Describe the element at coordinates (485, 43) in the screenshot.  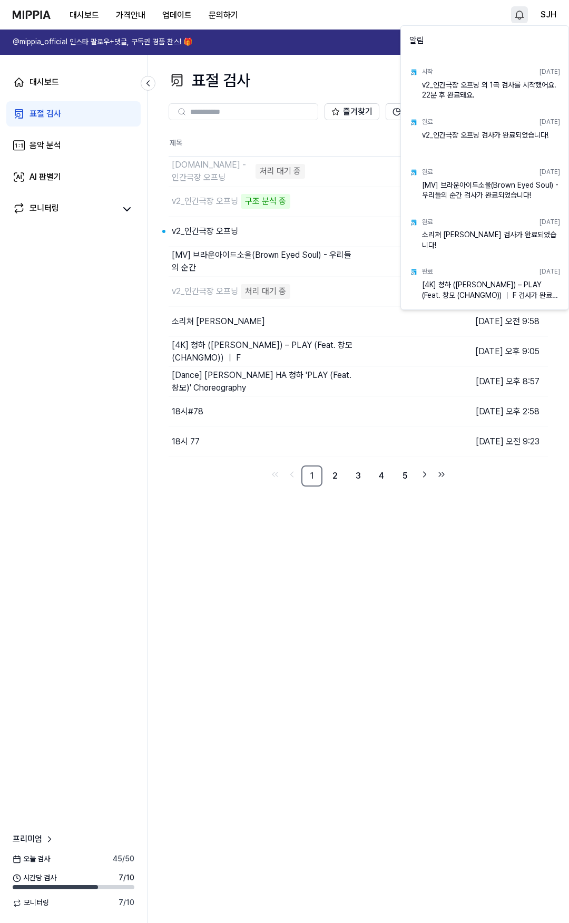
I see `div: 알림` at that location.